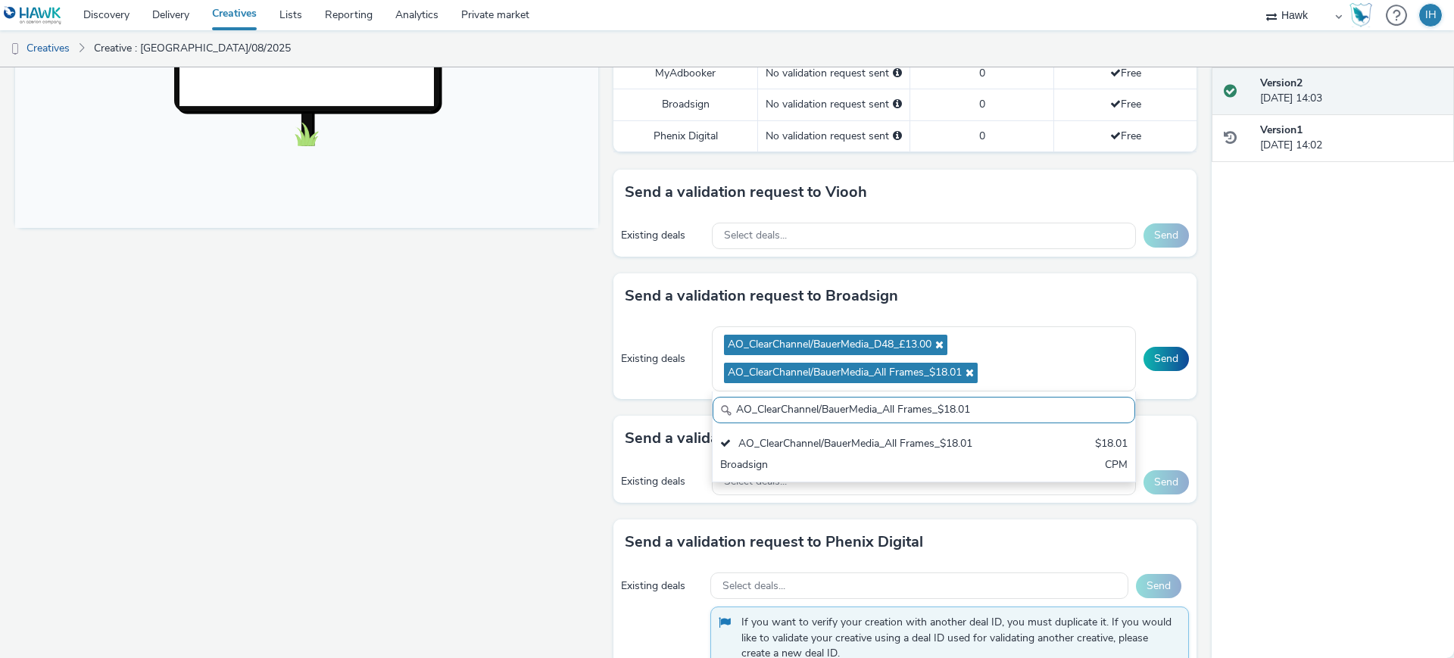  I want to click on div: CPM, so click(1116, 466).